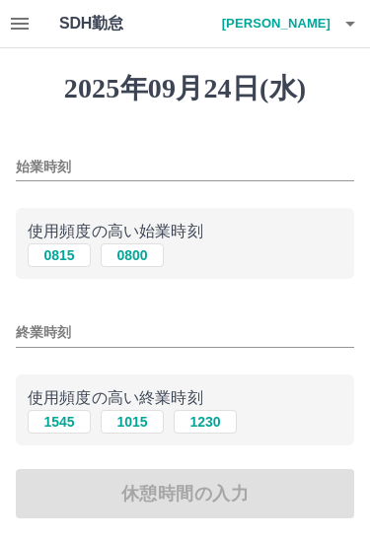 The width and height of the screenshot is (370, 539). Describe the element at coordinates (132, 255) in the screenshot. I see `button: 0800` at that location.